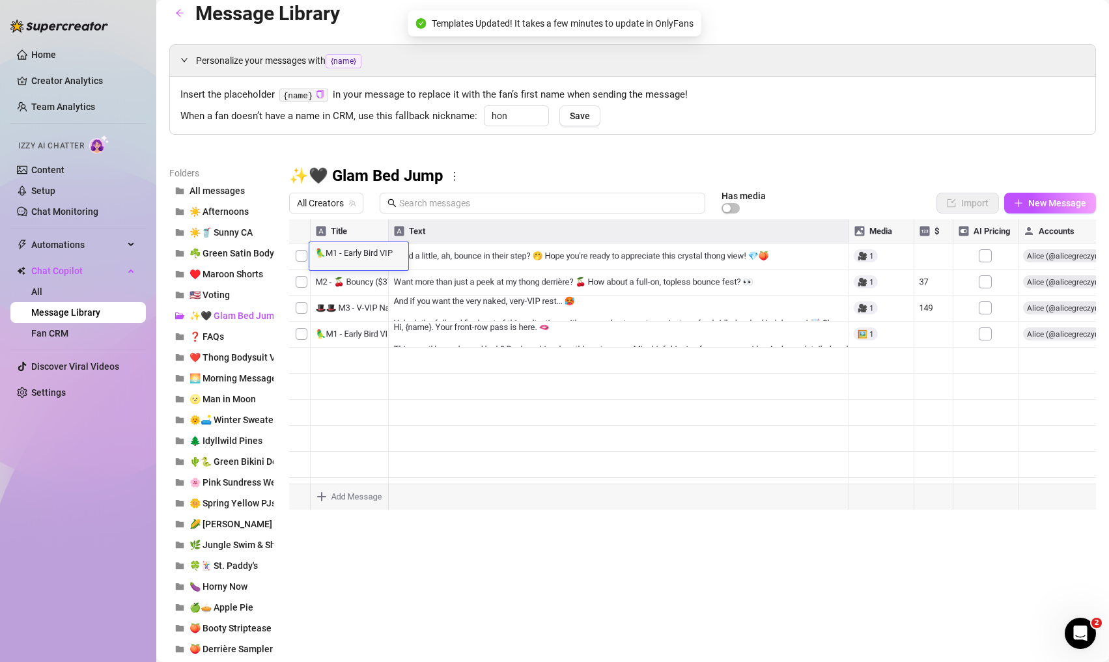 This screenshot has height=662, width=1109. Describe the element at coordinates (221, 233) in the screenshot. I see `span: ☀️🥤 Sunny CA` at that location.